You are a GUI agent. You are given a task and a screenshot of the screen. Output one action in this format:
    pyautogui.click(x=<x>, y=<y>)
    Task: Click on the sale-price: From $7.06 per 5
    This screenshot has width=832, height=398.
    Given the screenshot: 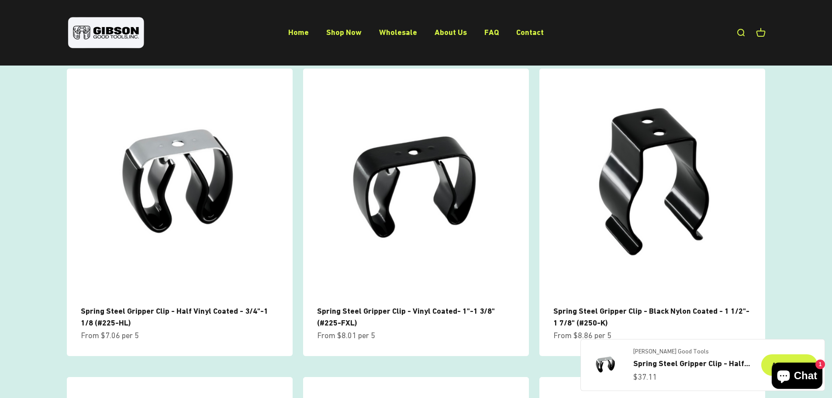 What is the action you would take?
    pyautogui.click(x=110, y=335)
    